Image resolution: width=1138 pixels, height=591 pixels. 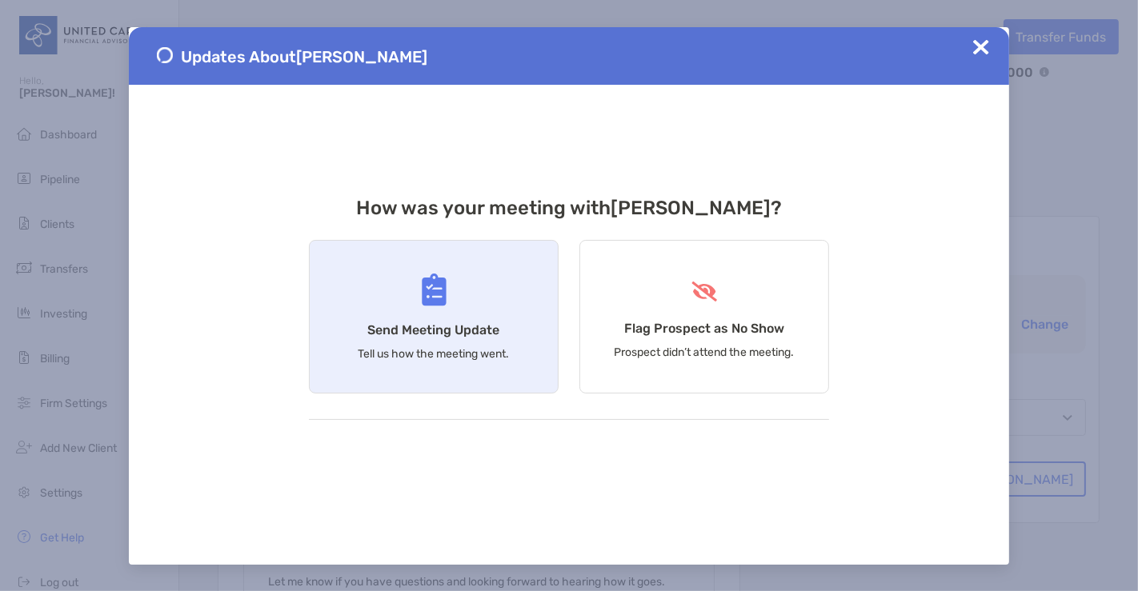 I want to click on p: Prospect didn’t attend the meeting., so click(x=704, y=352).